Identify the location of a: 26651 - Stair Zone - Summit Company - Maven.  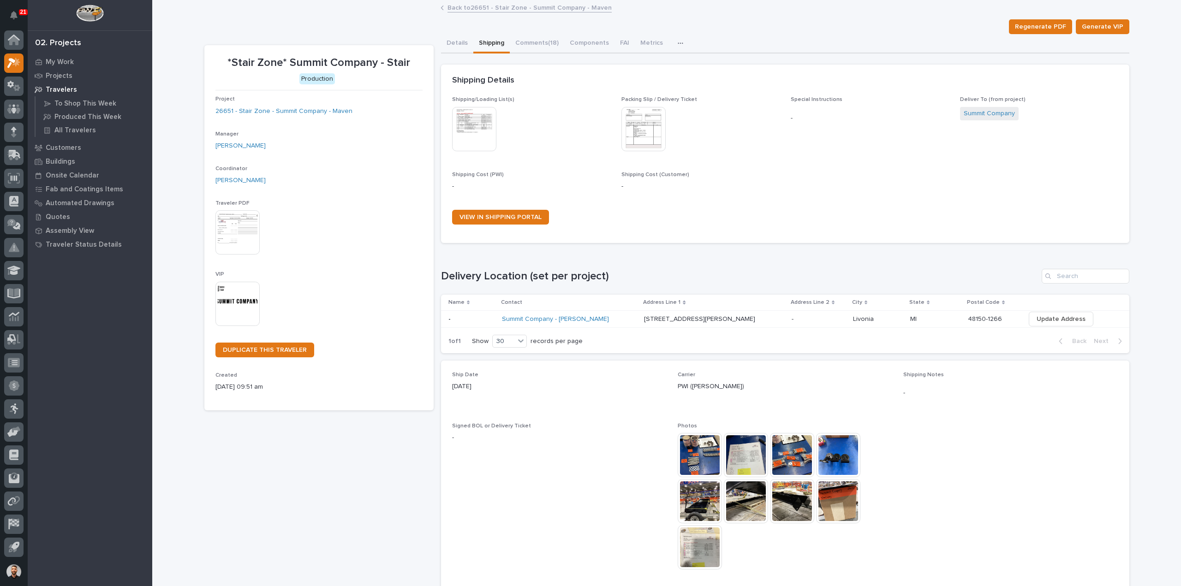
(284, 111).